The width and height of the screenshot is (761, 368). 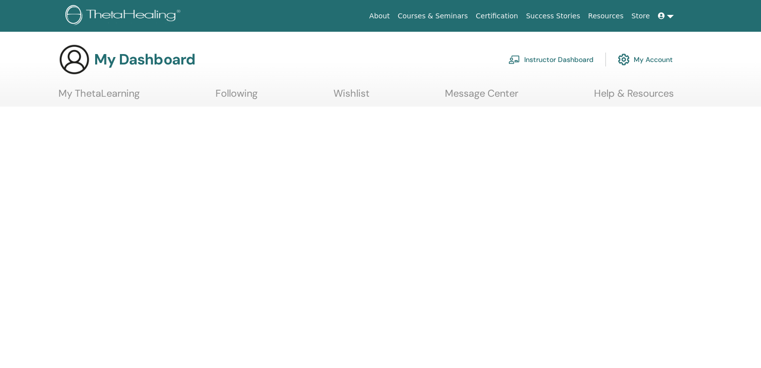 What do you see at coordinates (645, 59) in the screenshot?
I see `a: My Account` at bounding box center [645, 59].